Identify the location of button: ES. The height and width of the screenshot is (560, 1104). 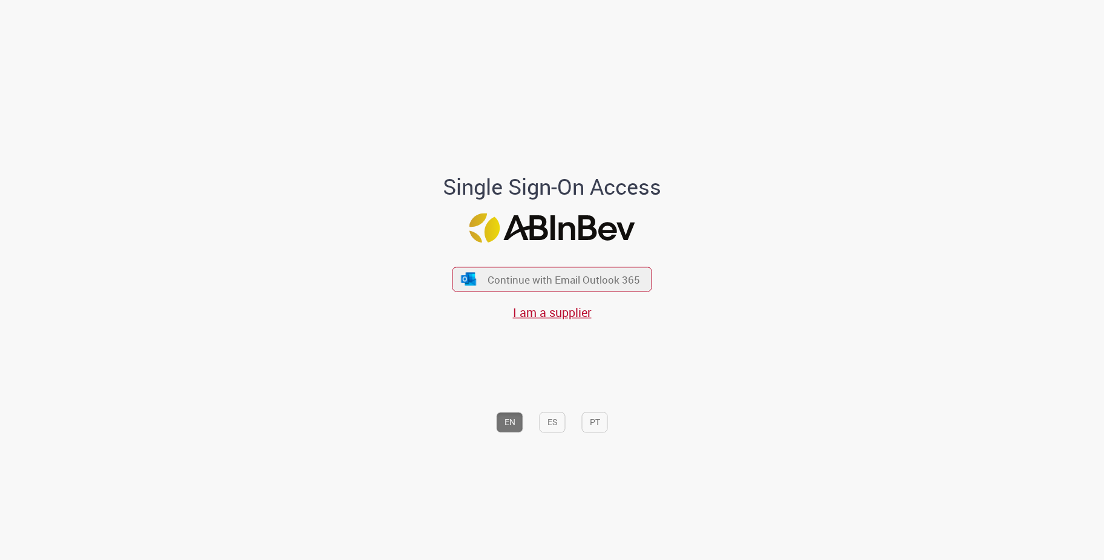
(553, 422).